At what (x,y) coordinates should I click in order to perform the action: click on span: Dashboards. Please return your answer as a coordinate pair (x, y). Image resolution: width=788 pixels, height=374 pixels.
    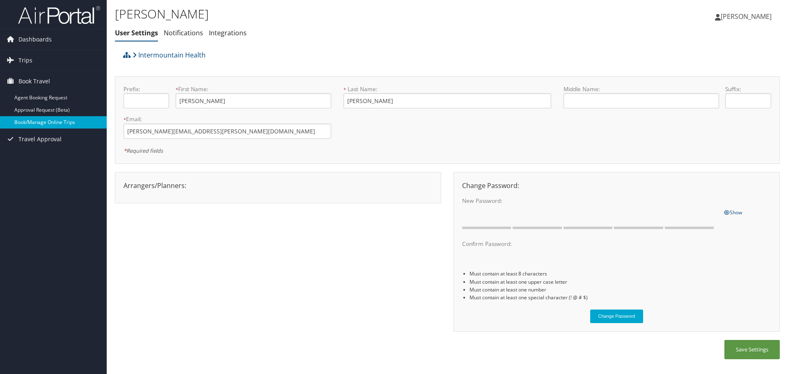
    Looking at the image, I should click on (35, 39).